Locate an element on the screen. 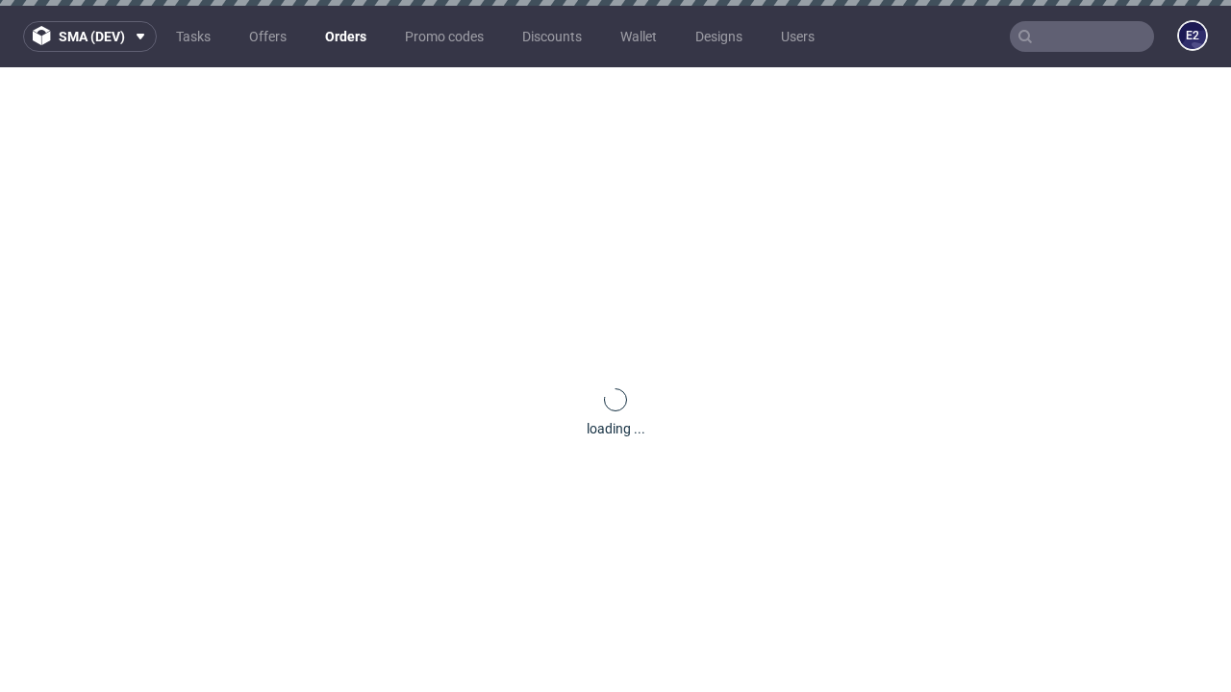  a: Tasks is located at coordinates (193, 37).